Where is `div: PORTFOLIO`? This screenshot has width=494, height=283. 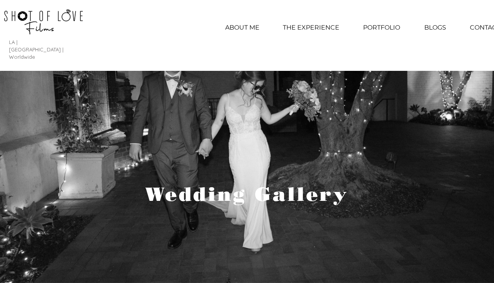 div: PORTFOLIO is located at coordinates (382, 28).